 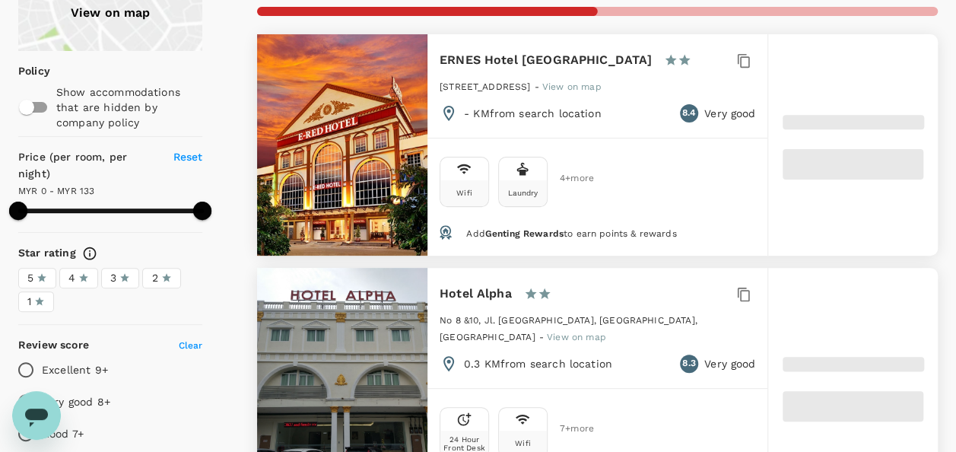 I want to click on p: - KM from search location, so click(x=532, y=113).